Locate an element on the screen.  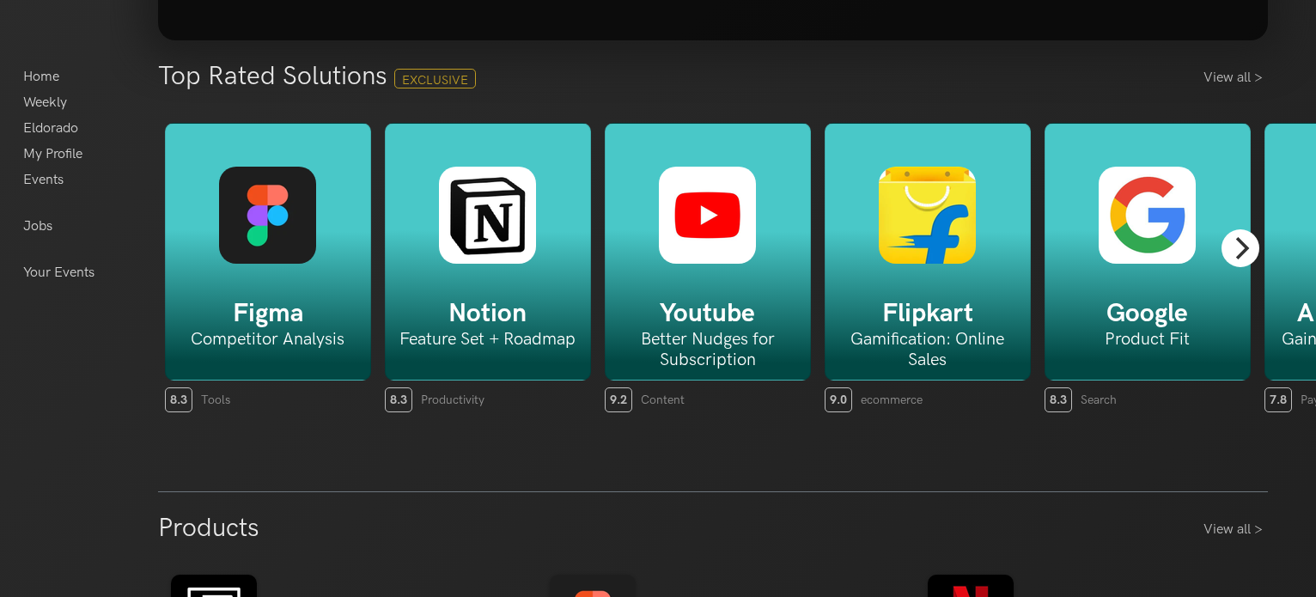
h5: Flipkart is located at coordinates (928, 314).